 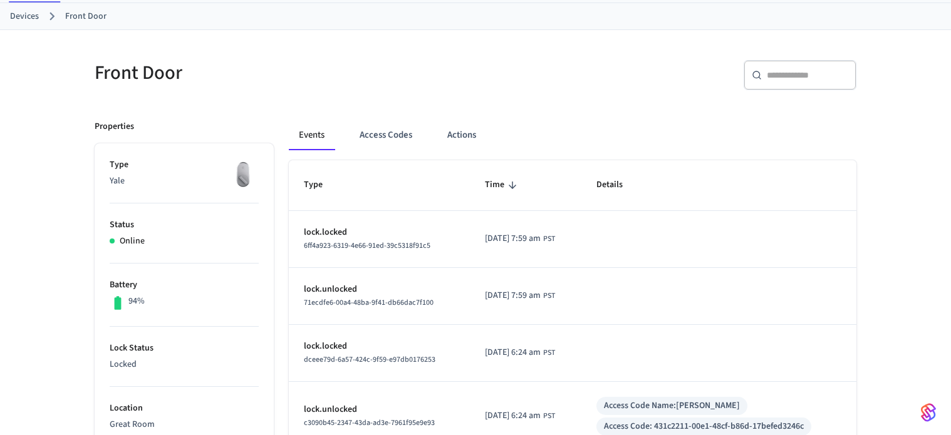 I want to click on p: Battery, so click(x=184, y=285).